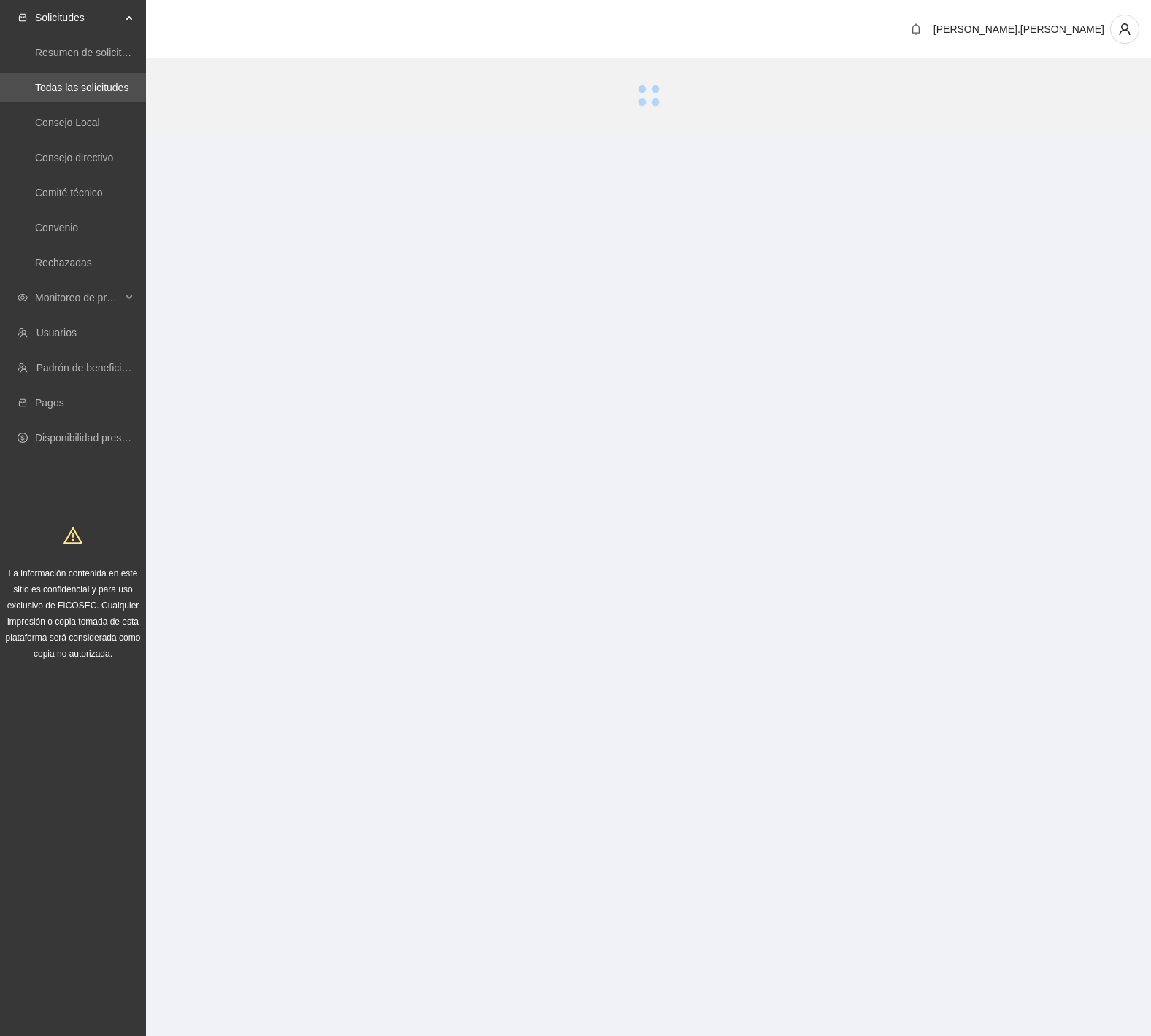 This screenshot has height=1036, width=1151. Describe the element at coordinates (117, 53) in the screenshot. I see `a: Resumen de solicitudes por aprobar` at that location.